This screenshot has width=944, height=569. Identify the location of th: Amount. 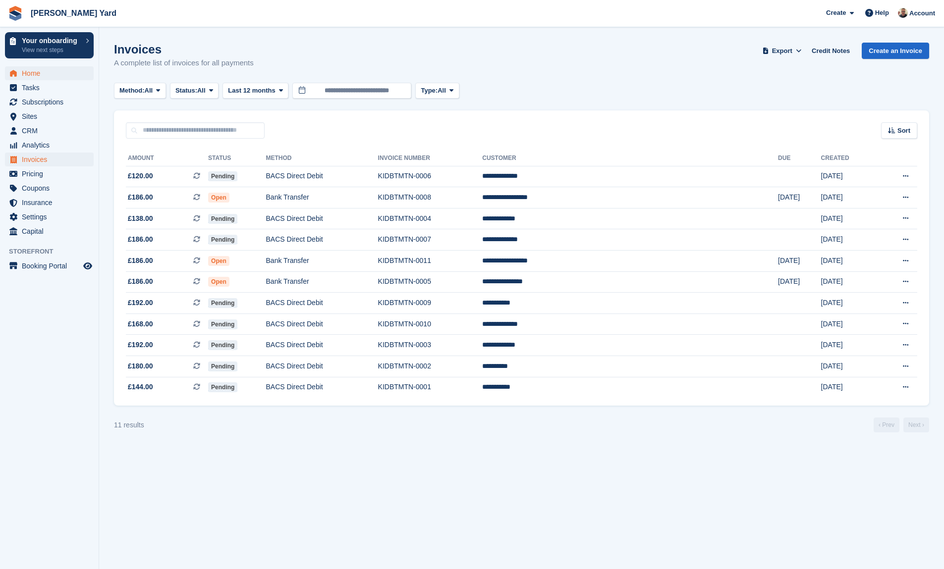
(167, 159).